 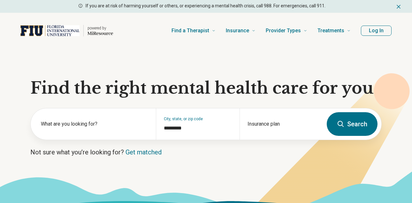 I want to click on span: Provider Types, so click(x=283, y=31).